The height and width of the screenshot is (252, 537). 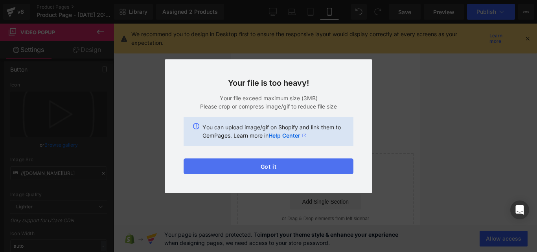 I want to click on p: You can upload image/gif on Shopify and link them to GemPages. Learn more in, so click(x=273, y=131).